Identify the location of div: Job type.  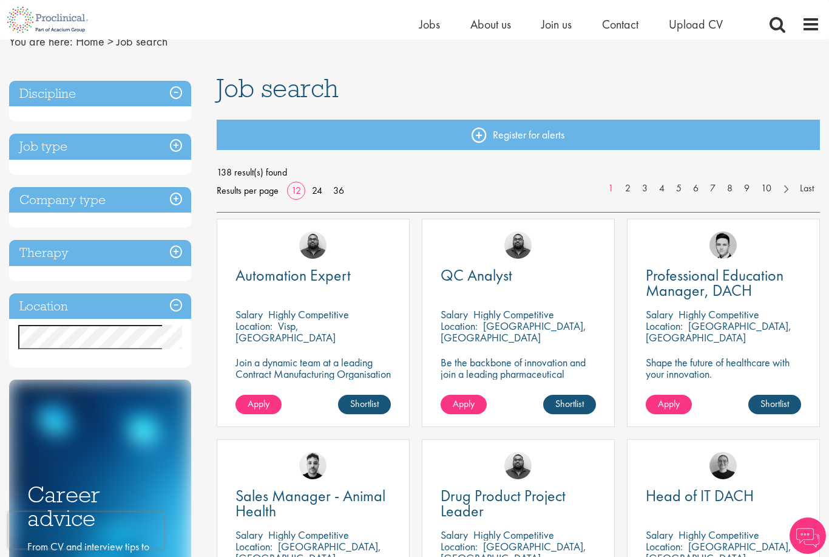
(100, 146).